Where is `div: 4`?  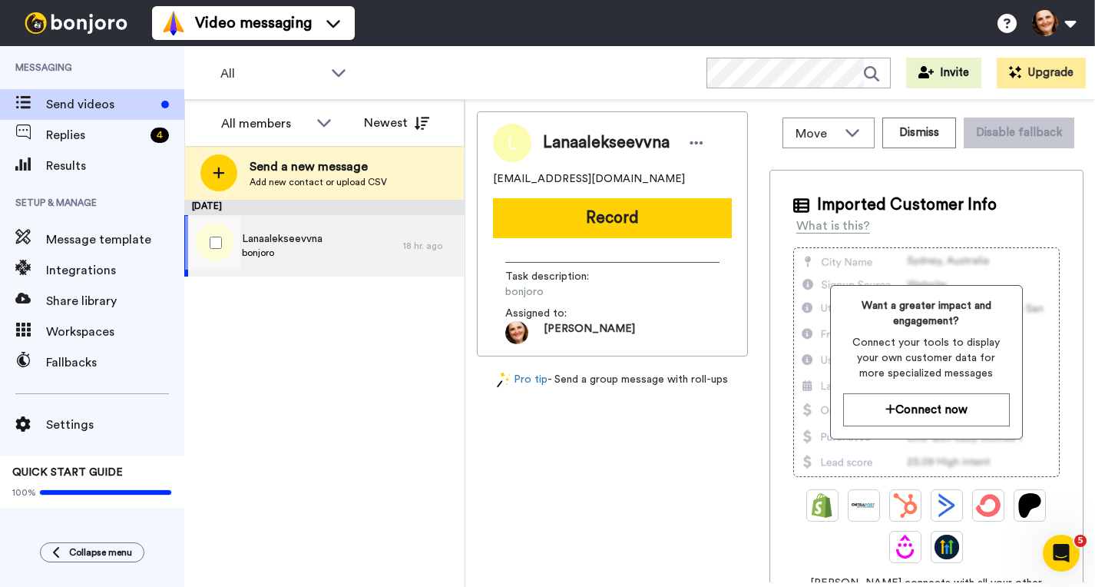 div: 4 is located at coordinates (160, 135).